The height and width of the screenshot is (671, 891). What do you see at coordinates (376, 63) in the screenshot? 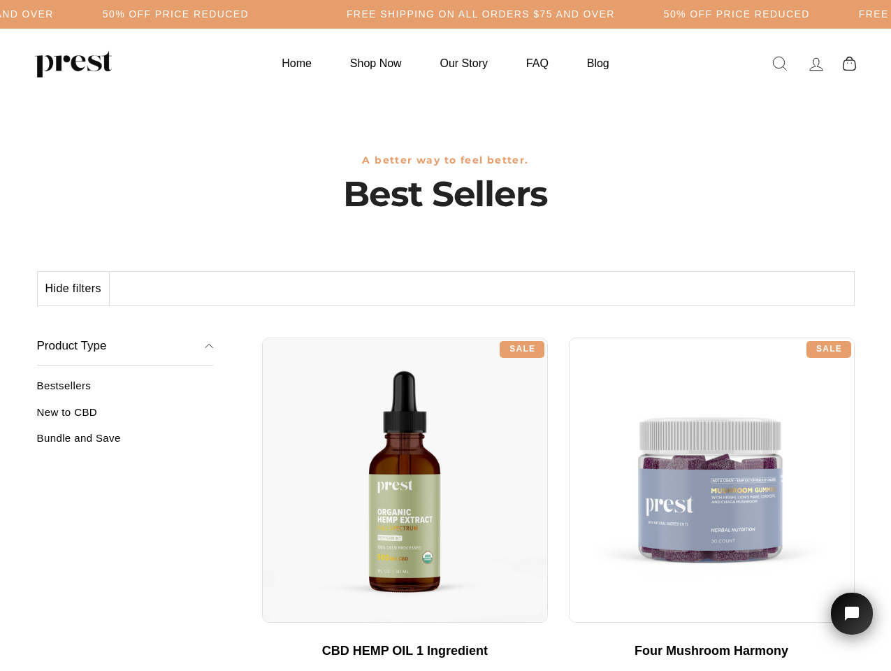
I see `a: Shop Now` at bounding box center [376, 63].